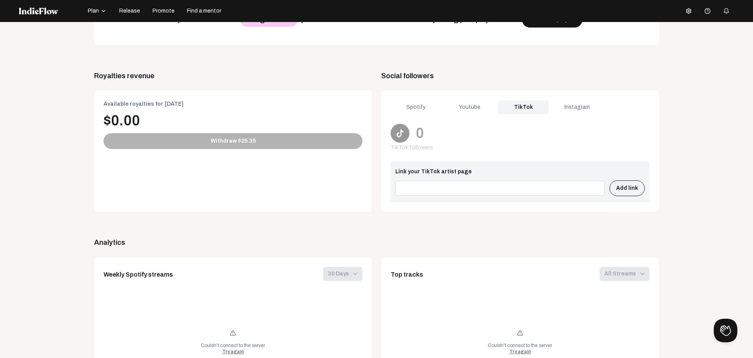 This screenshot has width=753, height=358. I want to click on div: Weekly Spotify streams, so click(138, 274).